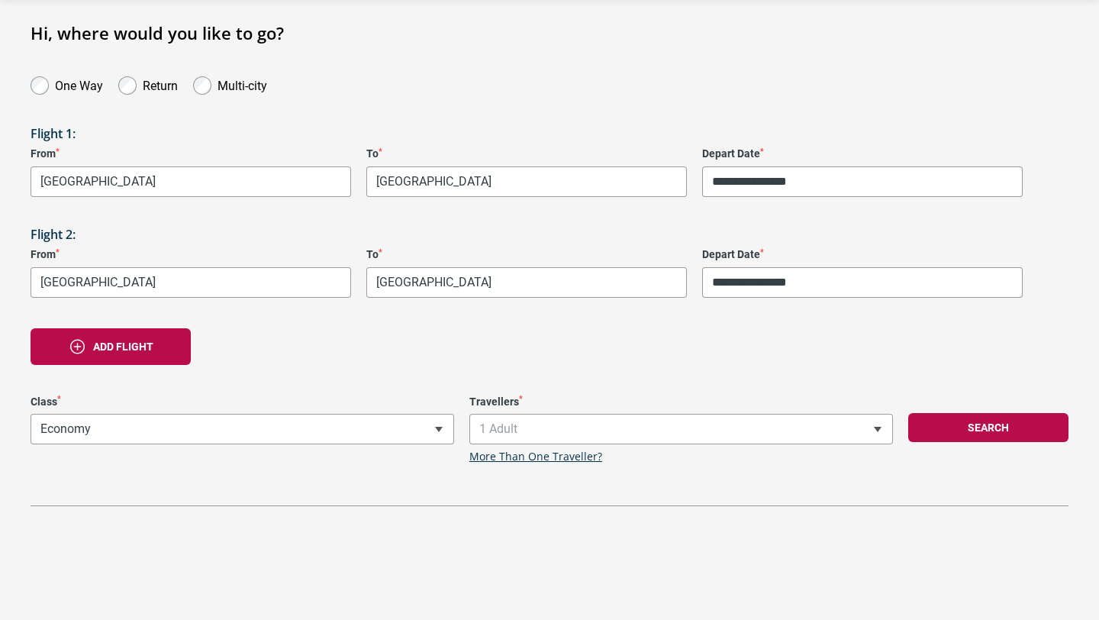  I want to click on h1: Hi, where would you like to go?, so click(549, 33).